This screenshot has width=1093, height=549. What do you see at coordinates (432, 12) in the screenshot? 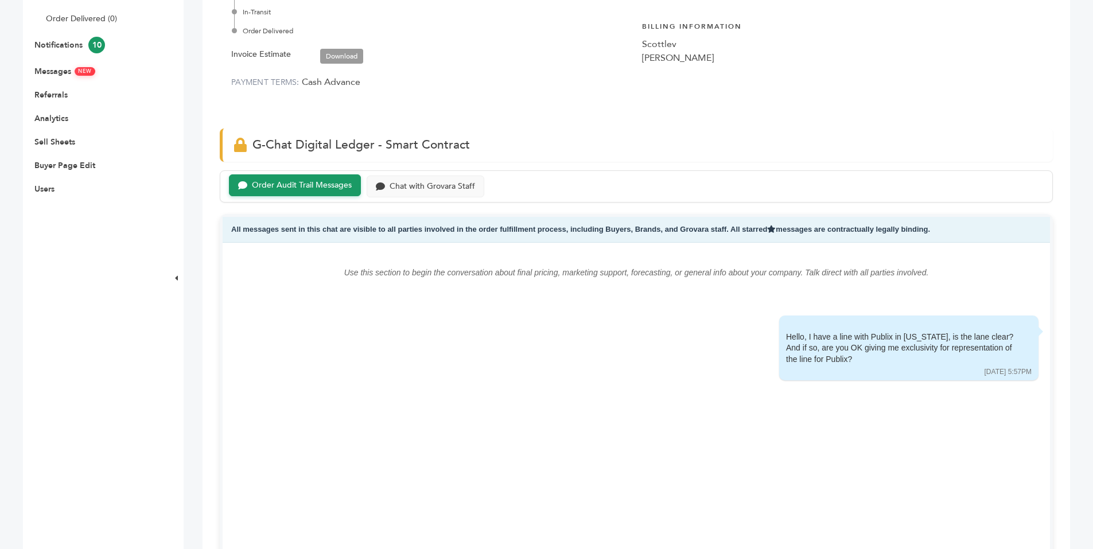
I see `div: In-Transit` at bounding box center [432, 12].